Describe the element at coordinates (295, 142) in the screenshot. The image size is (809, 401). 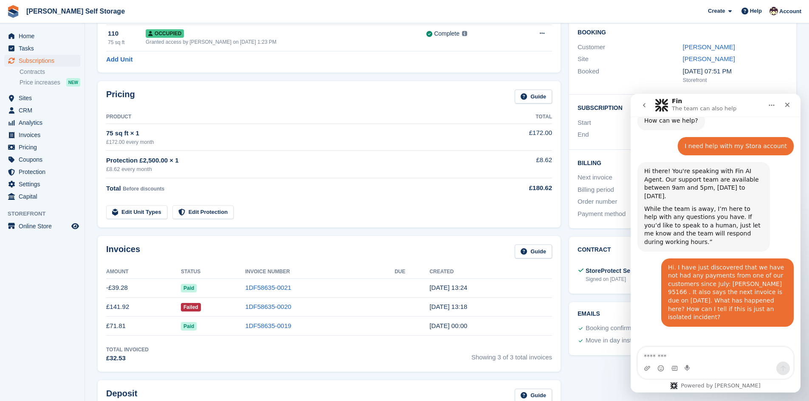
I see `div: £172.00 every month` at that location.